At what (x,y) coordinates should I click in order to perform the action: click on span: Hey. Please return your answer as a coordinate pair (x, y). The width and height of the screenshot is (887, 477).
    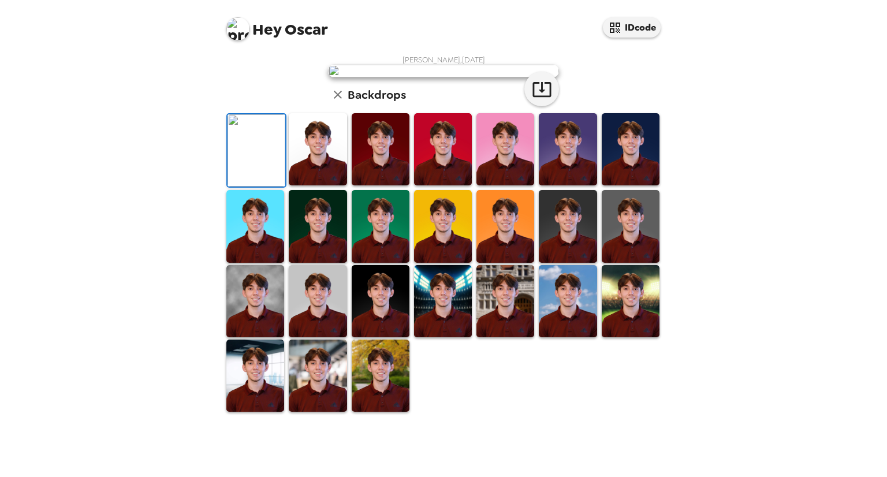
    Looking at the image, I should click on (267, 29).